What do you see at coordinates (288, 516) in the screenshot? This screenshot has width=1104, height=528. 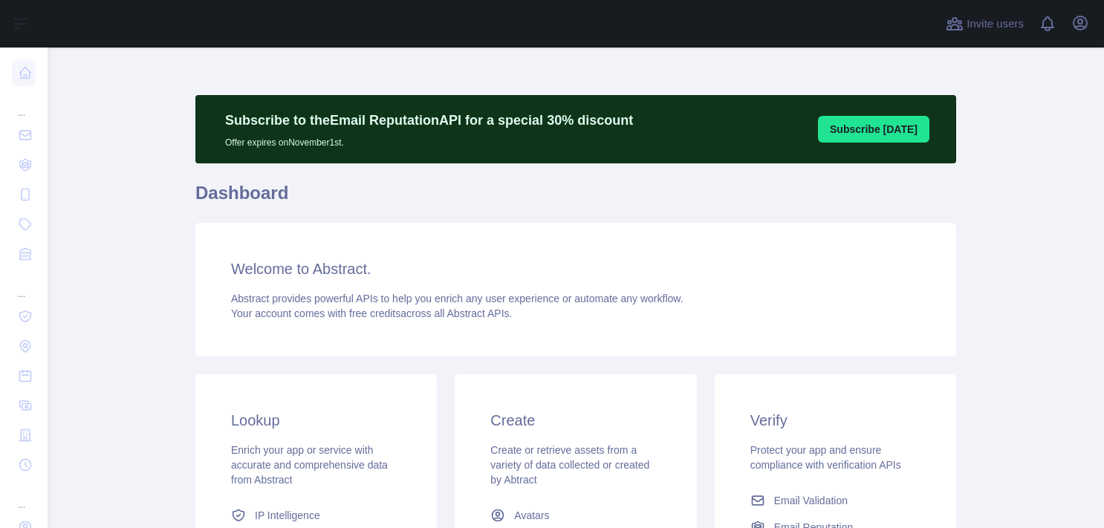 I see `span: IP Intelligence` at bounding box center [288, 516].